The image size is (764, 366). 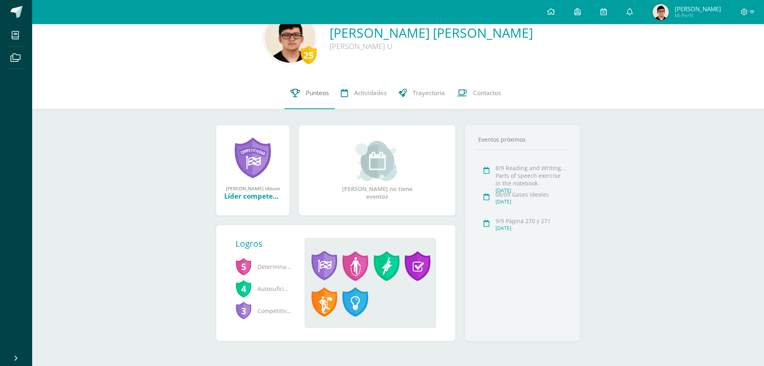 I want to click on span: Punteos, so click(x=317, y=93).